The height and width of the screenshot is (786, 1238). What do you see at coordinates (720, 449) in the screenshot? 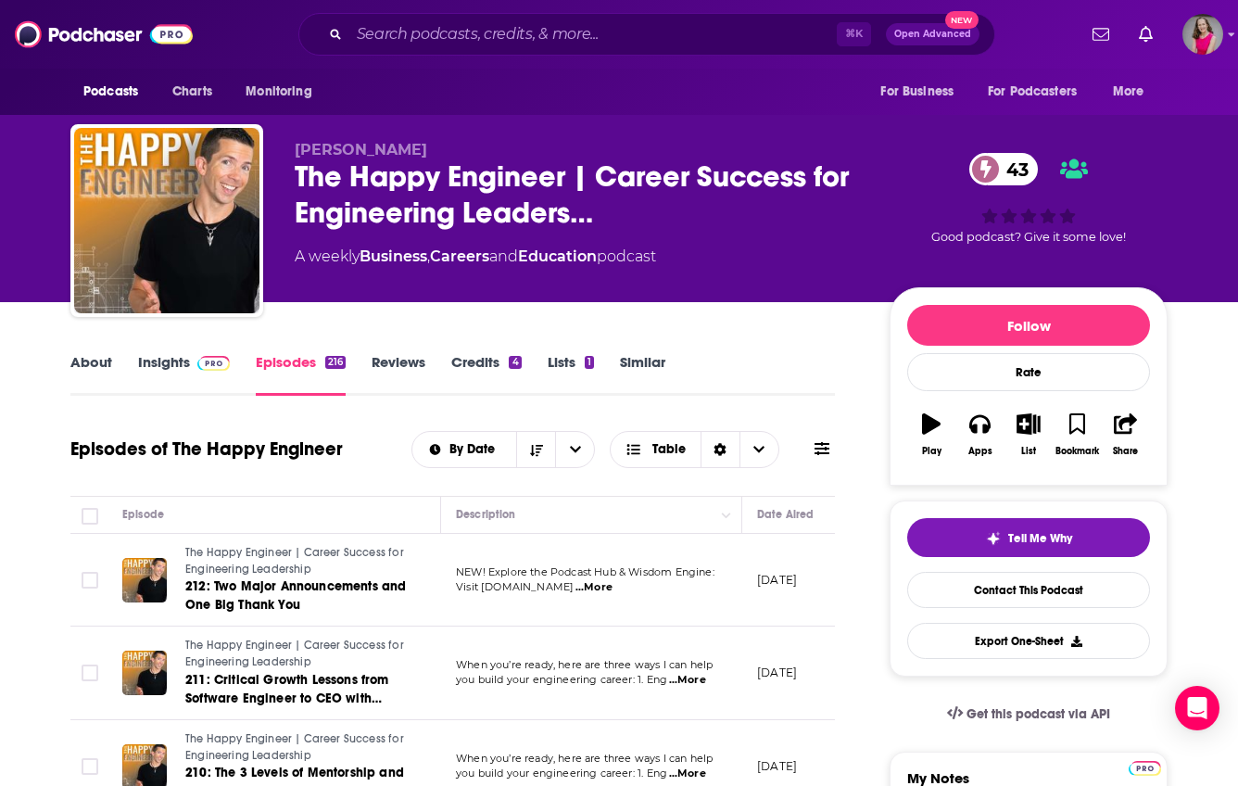
I see `div: Sort Direction` at bounding box center [720, 449].